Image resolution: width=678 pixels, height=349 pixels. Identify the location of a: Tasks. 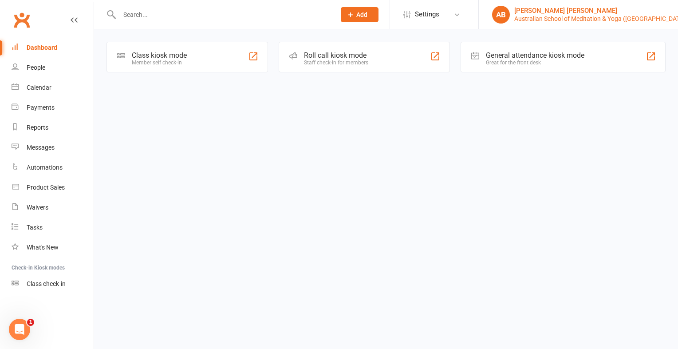
(52, 227).